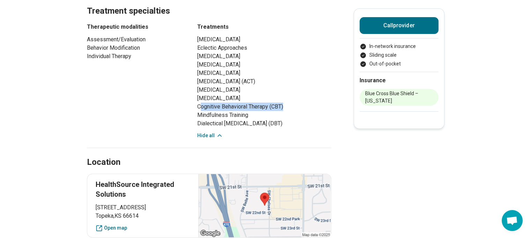 The image size is (531, 238). What do you see at coordinates (143, 189) in the screenshot?
I see `p: HealthSource Integrated Solutions` at bounding box center [143, 189].